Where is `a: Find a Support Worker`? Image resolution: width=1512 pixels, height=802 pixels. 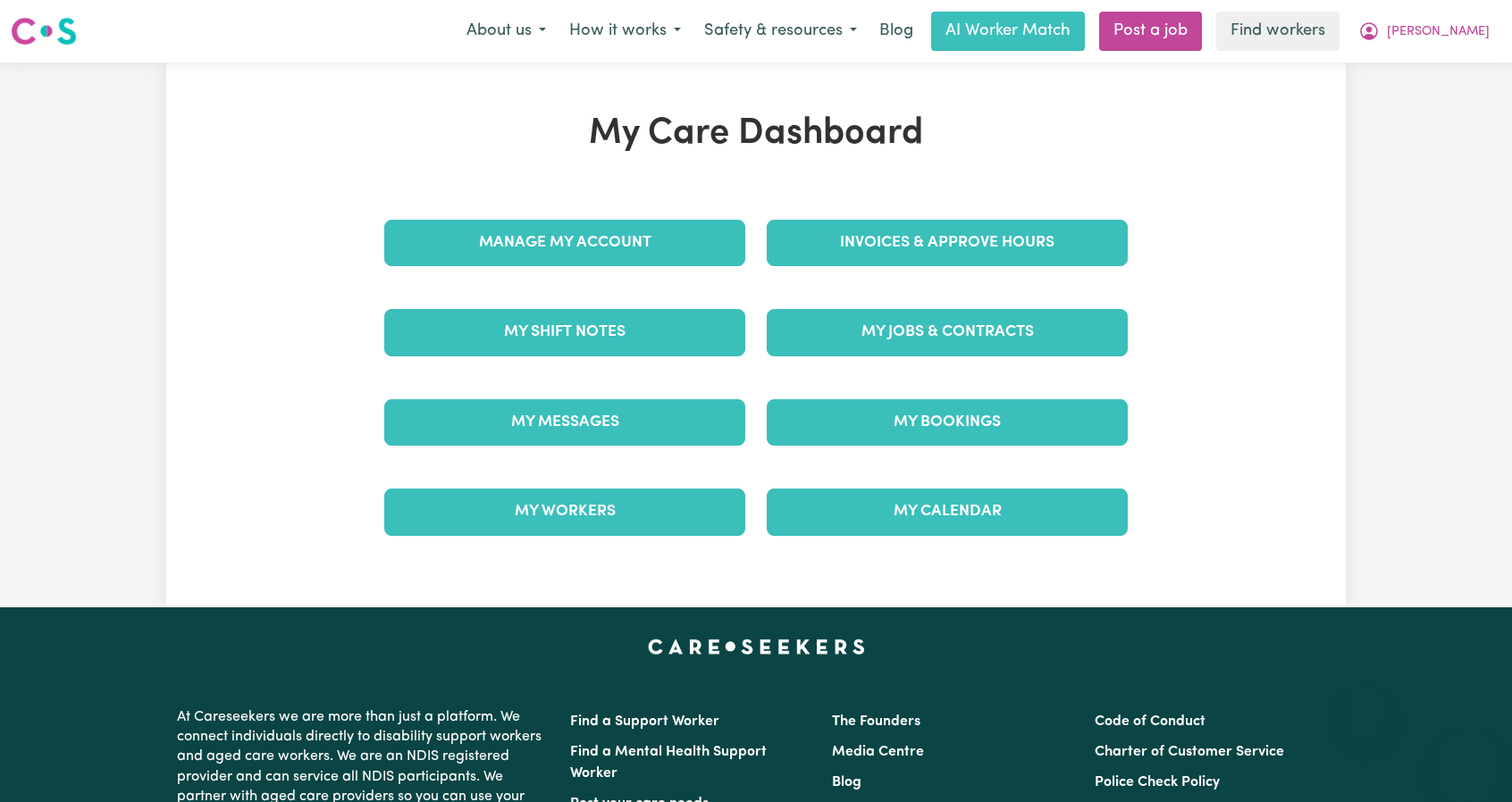
a: Find a Support Worker is located at coordinates (644, 722).